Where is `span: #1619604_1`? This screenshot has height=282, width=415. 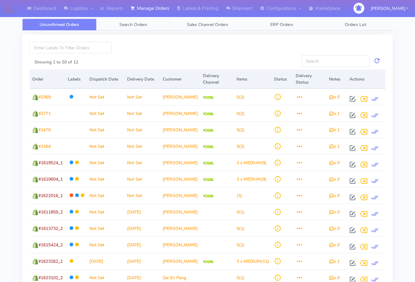
span: #1619604_1 is located at coordinates (50, 179).